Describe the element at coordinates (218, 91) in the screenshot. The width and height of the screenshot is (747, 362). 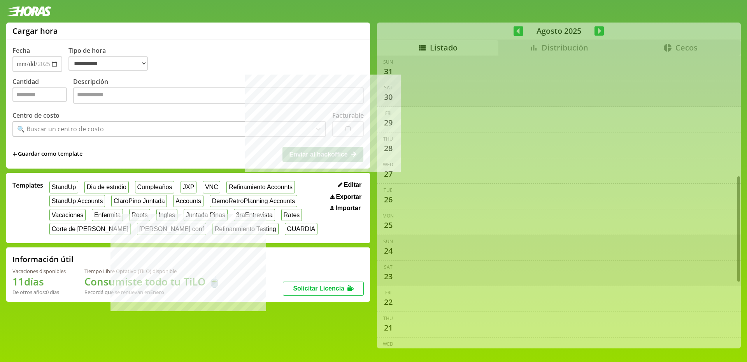
I see `label: Descripción` at that location.